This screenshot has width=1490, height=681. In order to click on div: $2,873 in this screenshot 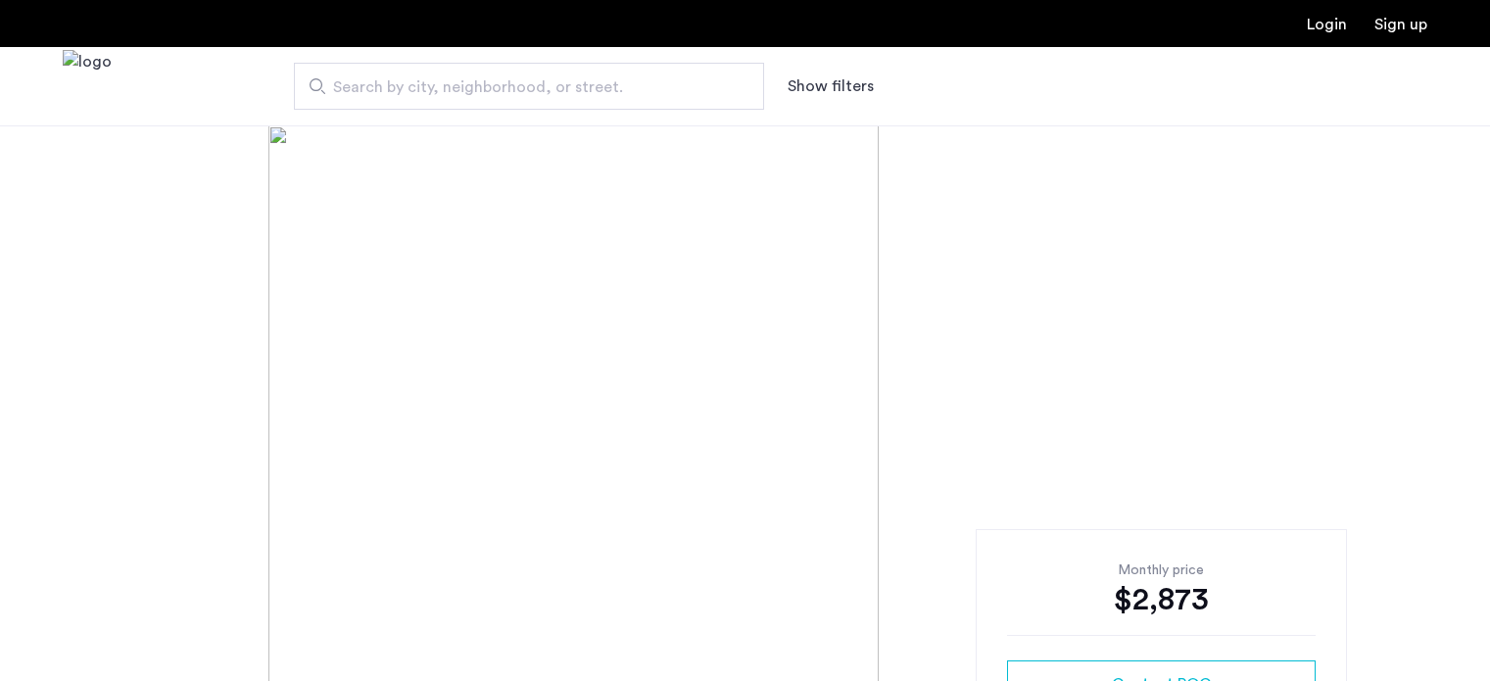, I will do `click(1161, 599)`.